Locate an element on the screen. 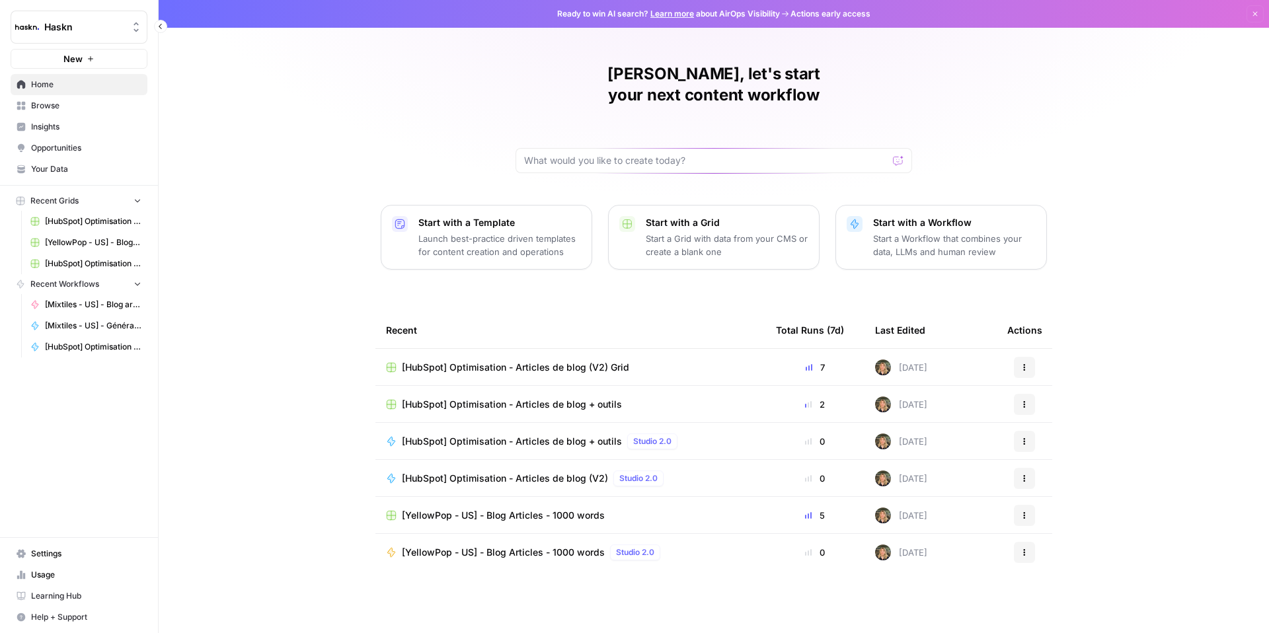 Image resolution: width=1269 pixels, height=633 pixels. a: Insights is located at coordinates (79, 127).